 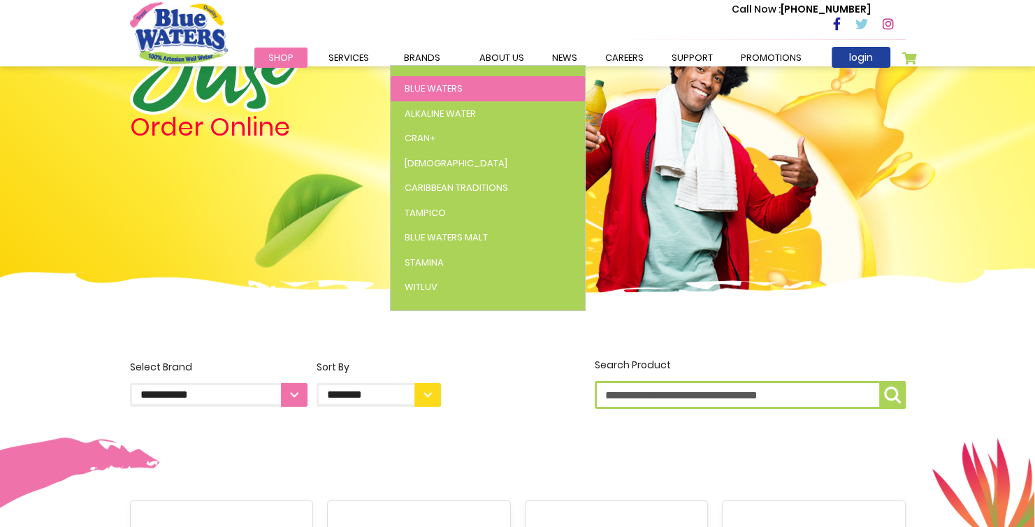 I want to click on span: Alkaline Water, so click(x=440, y=113).